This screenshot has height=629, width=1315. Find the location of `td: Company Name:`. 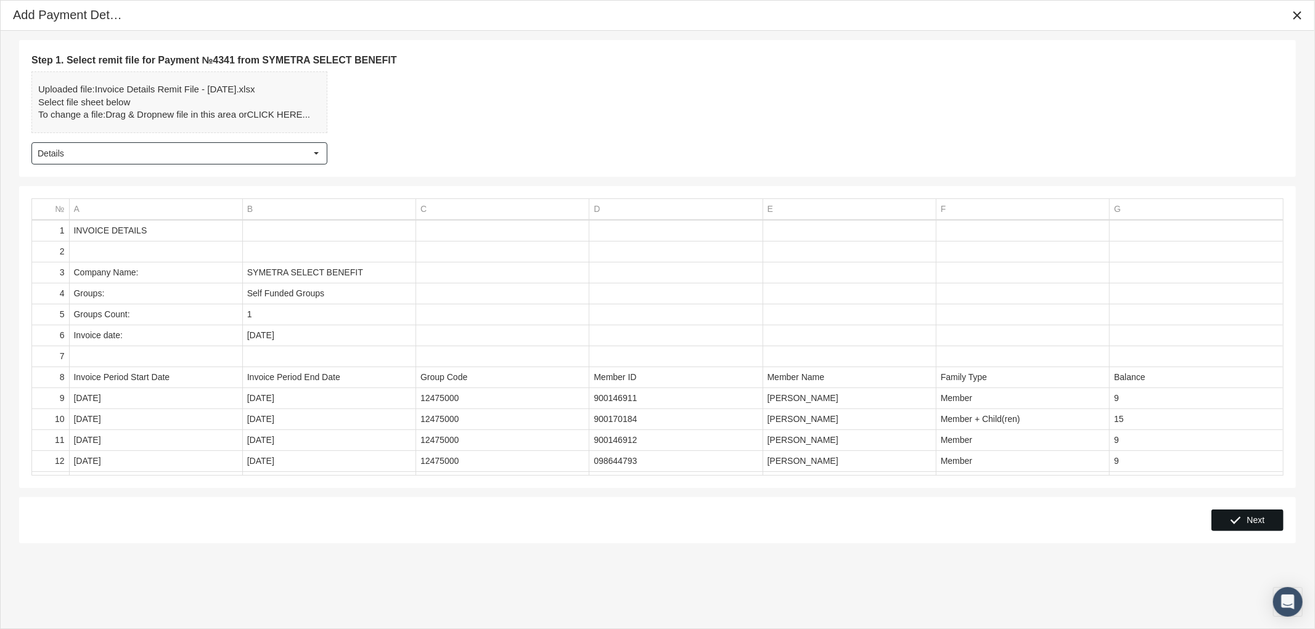

td: Company Name: is located at coordinates (155, 273).